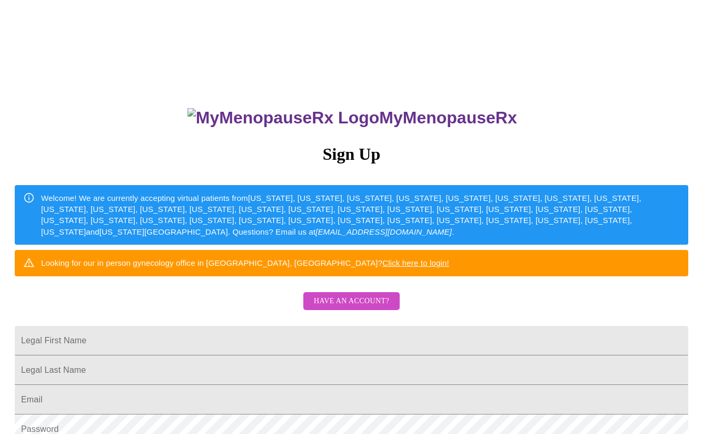  What do you see at coordinates (351, 301) in the screenshot?
I see `button: Have an account?` at bounding box center [351, 301].